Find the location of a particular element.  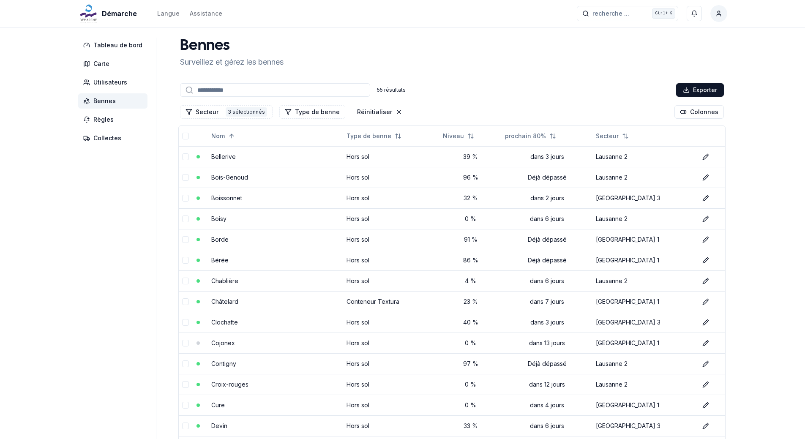

a: Collectes is located at coordinates (115, 138).